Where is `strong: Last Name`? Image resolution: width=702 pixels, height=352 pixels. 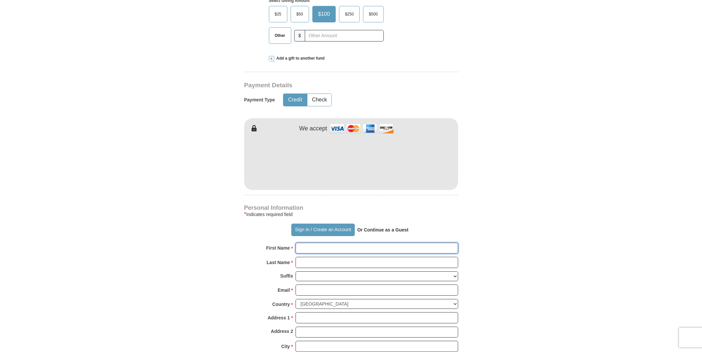
strong: Last Name is located at coordinates (278, 262).